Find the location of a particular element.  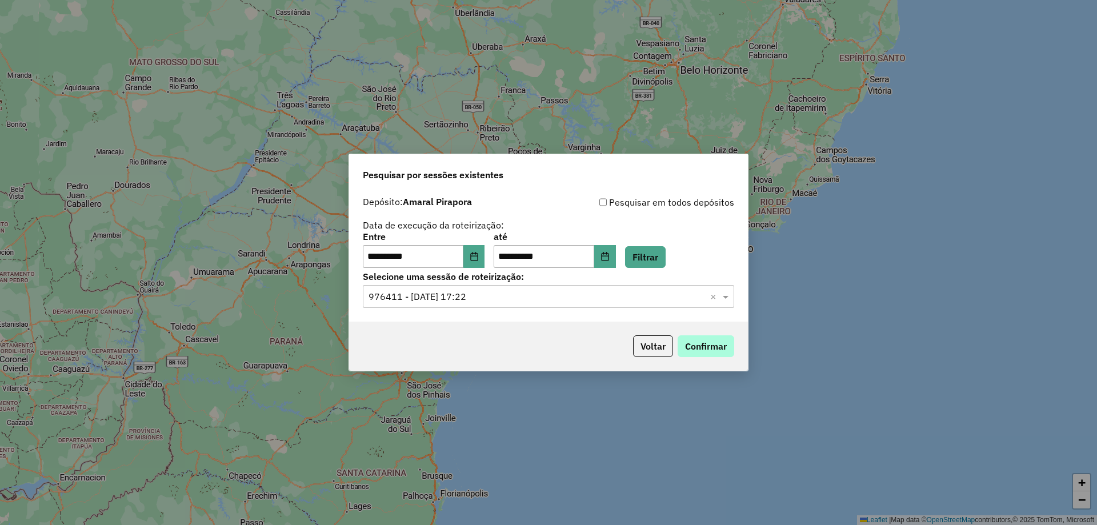

button: Voltar is located at coordinates (653, 346).